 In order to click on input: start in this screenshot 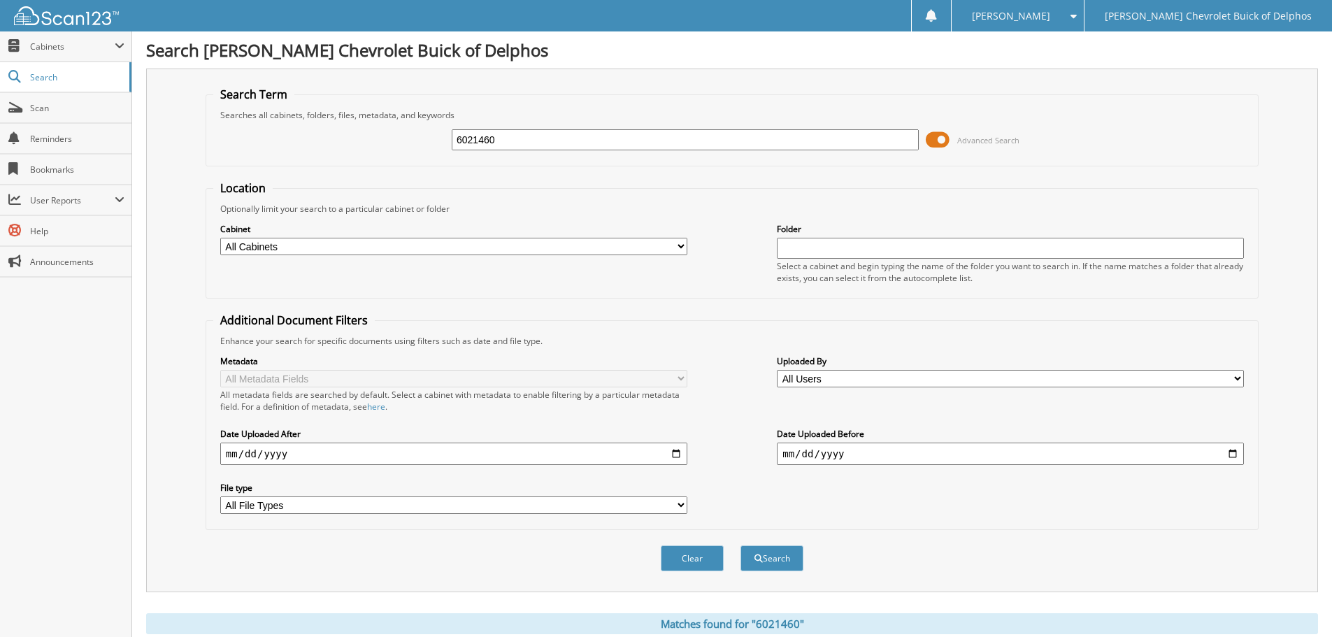, I will do `click(454, 454)`.